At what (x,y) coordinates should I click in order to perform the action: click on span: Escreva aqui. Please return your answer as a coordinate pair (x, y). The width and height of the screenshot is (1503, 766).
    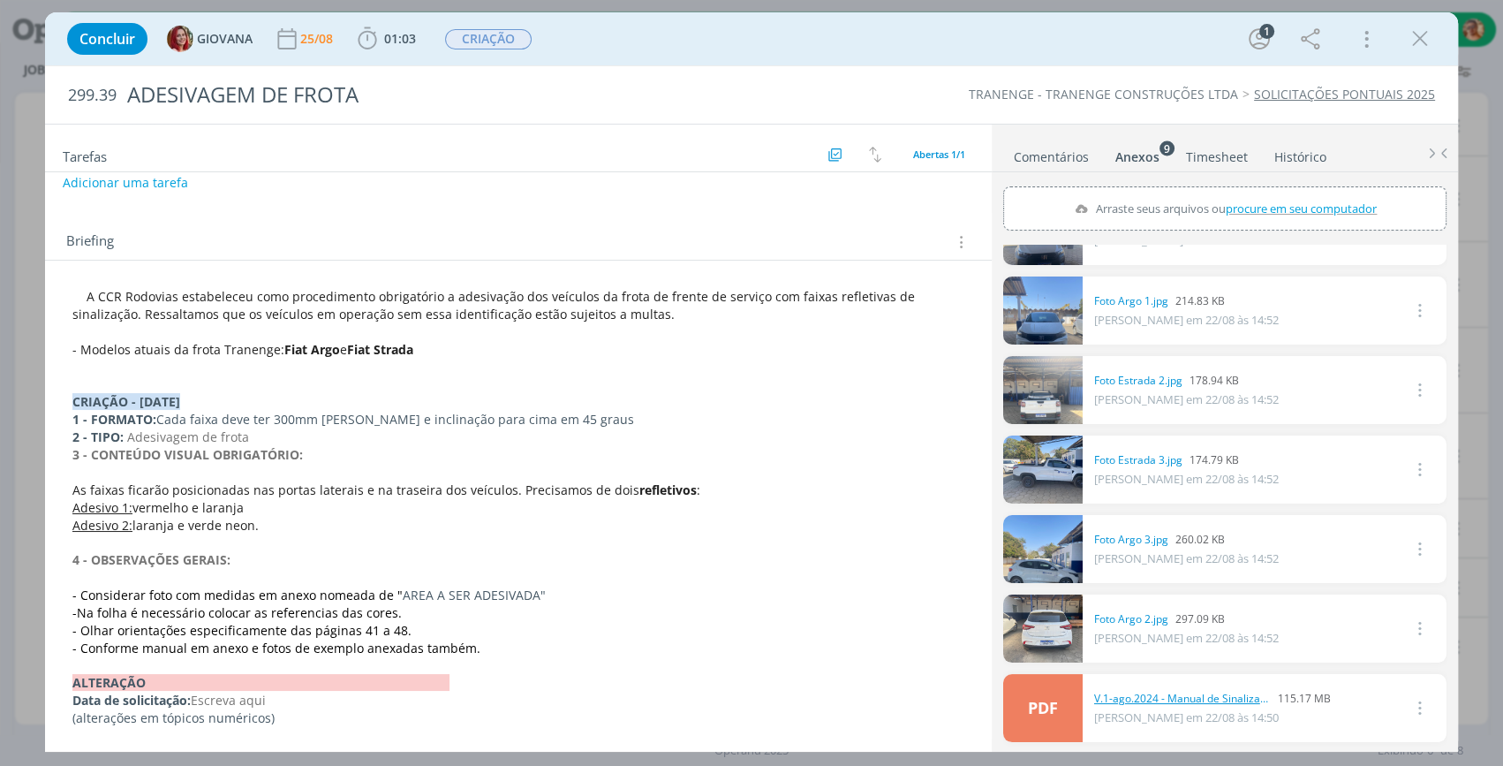
    Looking at the image, I should click on (228, 700).